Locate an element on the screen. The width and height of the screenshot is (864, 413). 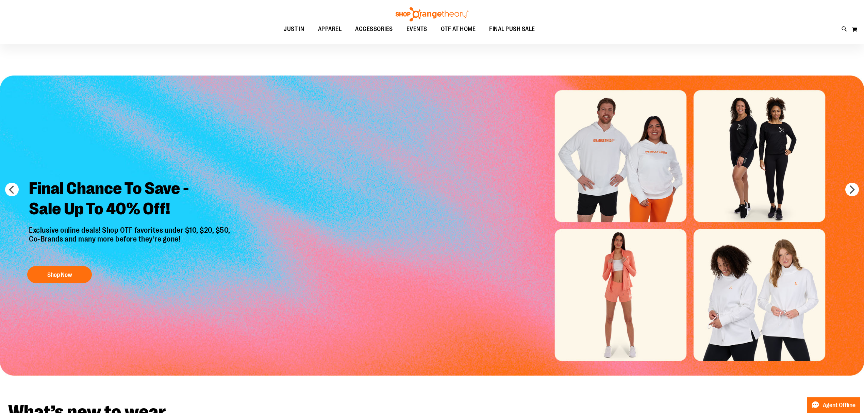
span: ACCESSORIES is located at coordinates (374, 29).